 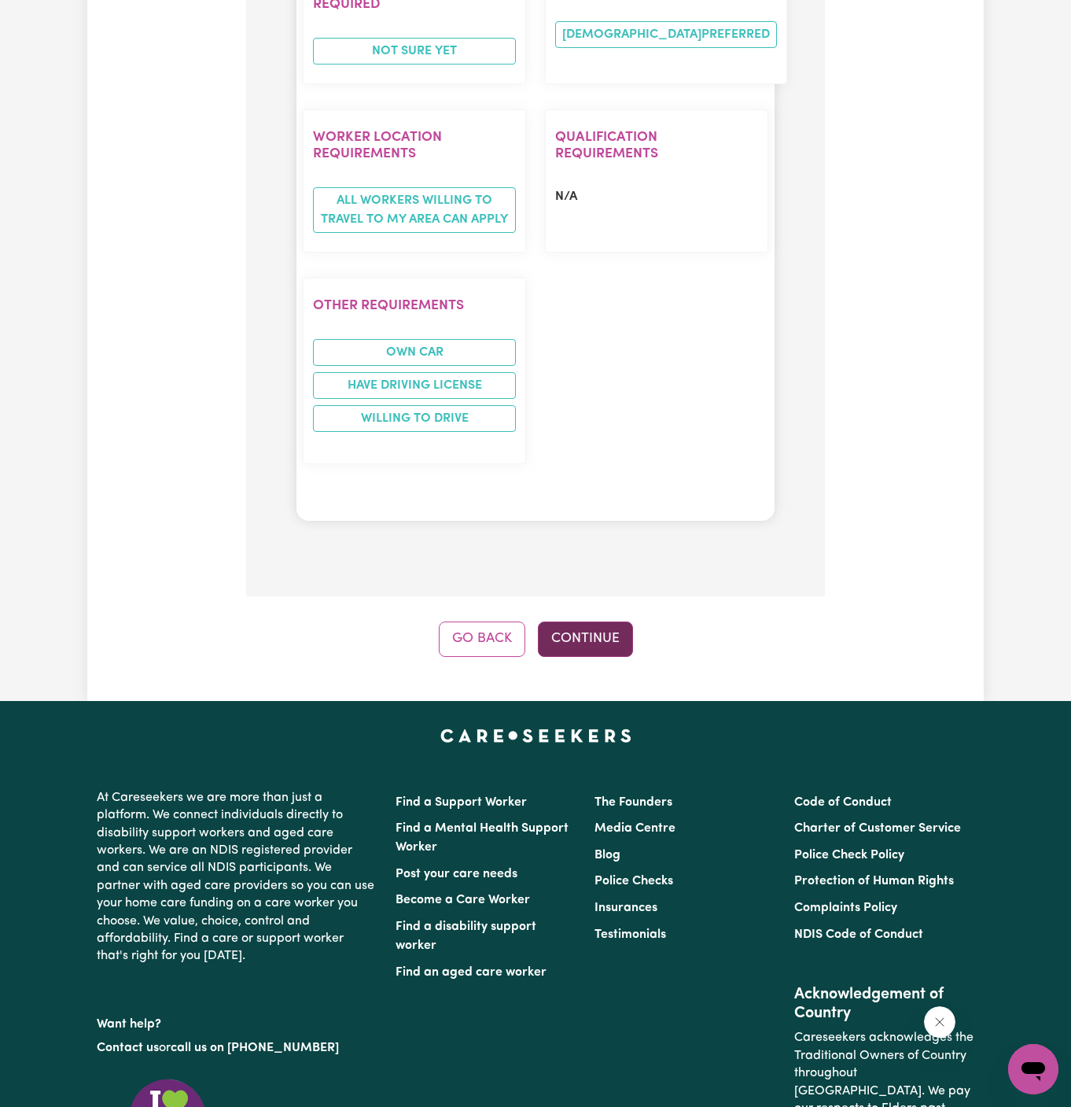 I want to click on a: Insurances, so click(x=626, y=908).